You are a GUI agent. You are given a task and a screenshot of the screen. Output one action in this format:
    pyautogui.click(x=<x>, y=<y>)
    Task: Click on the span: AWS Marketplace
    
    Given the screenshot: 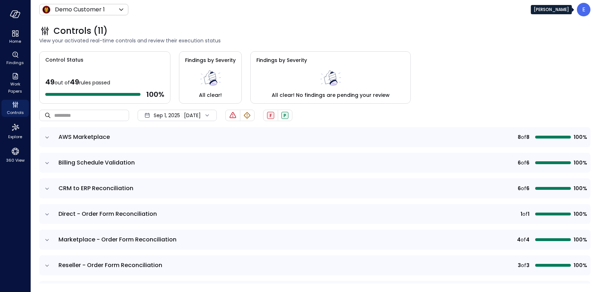 What is the action you would take?
    pyautogui.click(x=84, y=137)
    